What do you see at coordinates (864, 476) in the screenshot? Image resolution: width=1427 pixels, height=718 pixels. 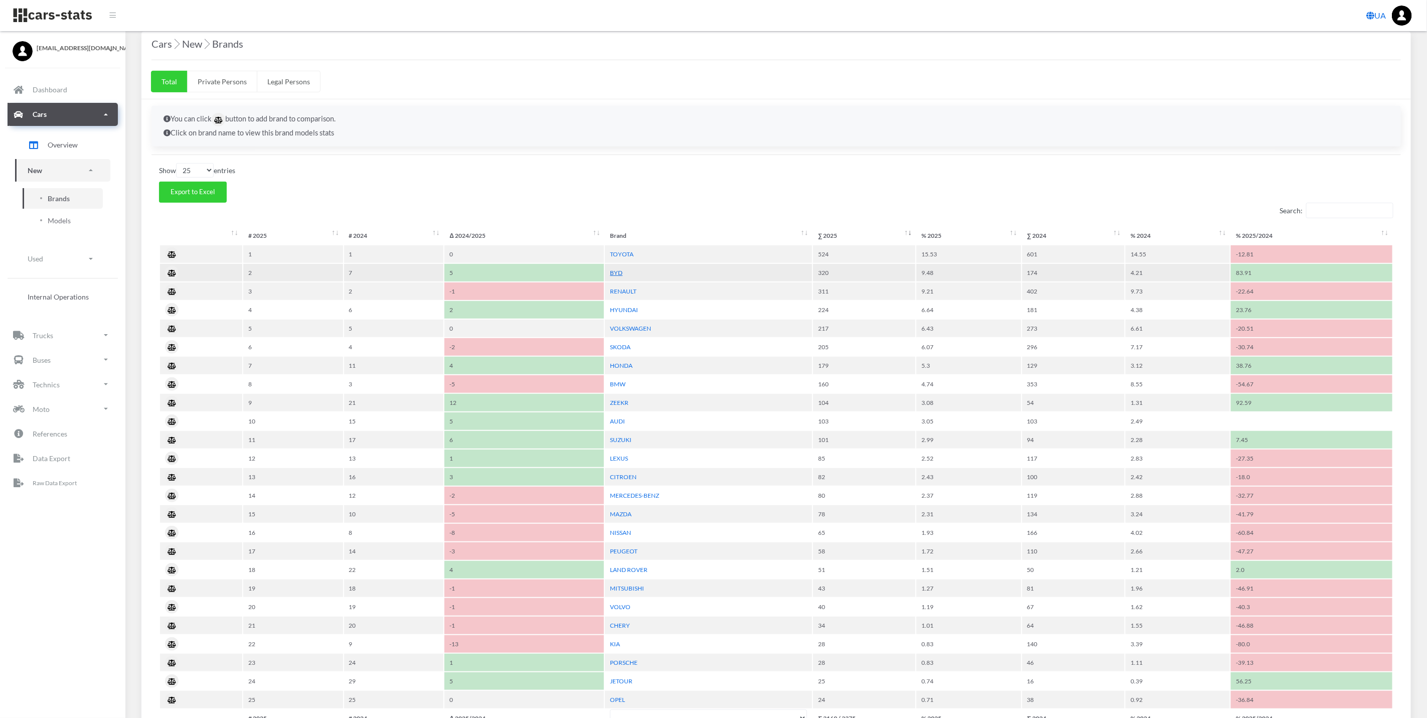 I see `td: 82` at bounding box center [864, 476].